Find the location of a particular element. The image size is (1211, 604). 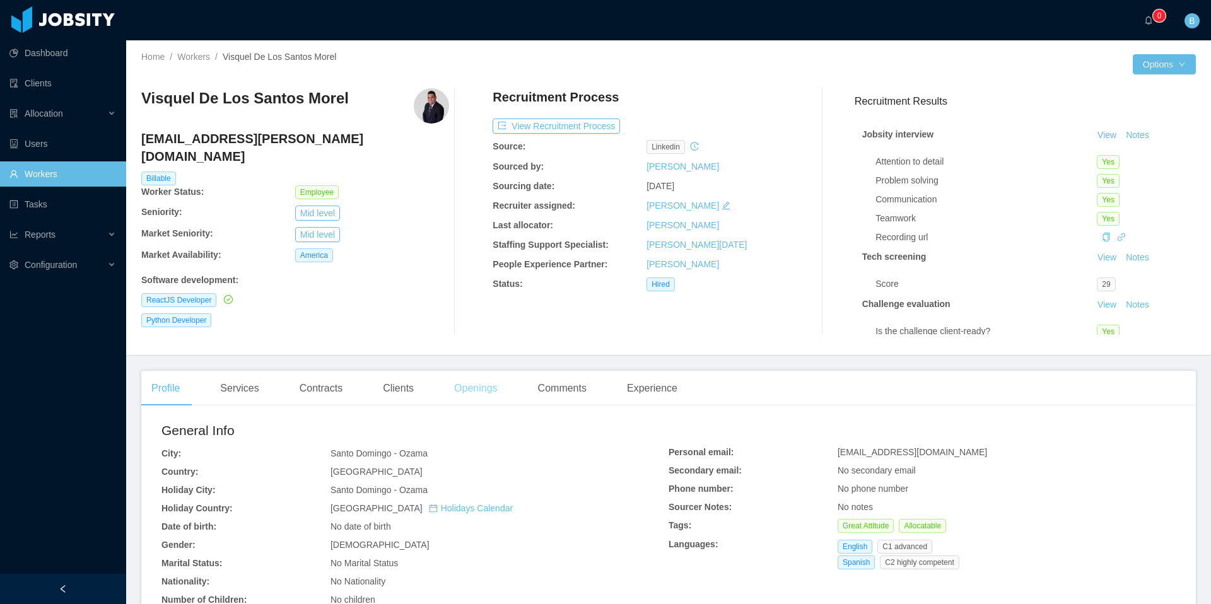

button: Optionsicon: down is located at coordinates (1164, 64).